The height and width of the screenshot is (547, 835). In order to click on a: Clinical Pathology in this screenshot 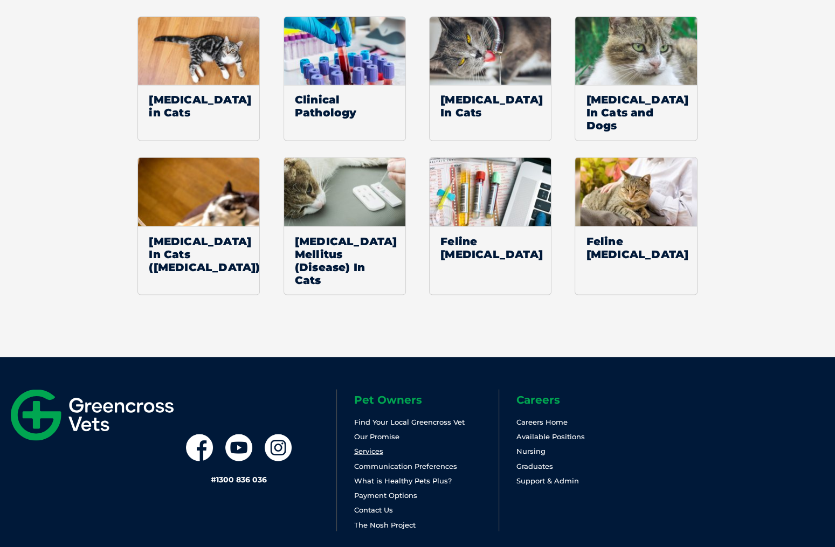, I will do `click(344, 79)`.